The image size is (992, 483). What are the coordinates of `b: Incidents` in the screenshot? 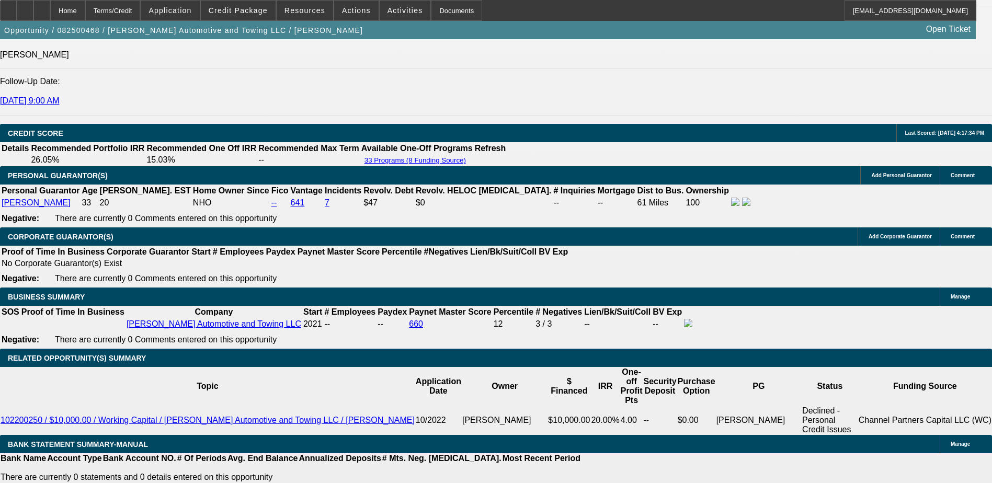 It's located at (343, 190).